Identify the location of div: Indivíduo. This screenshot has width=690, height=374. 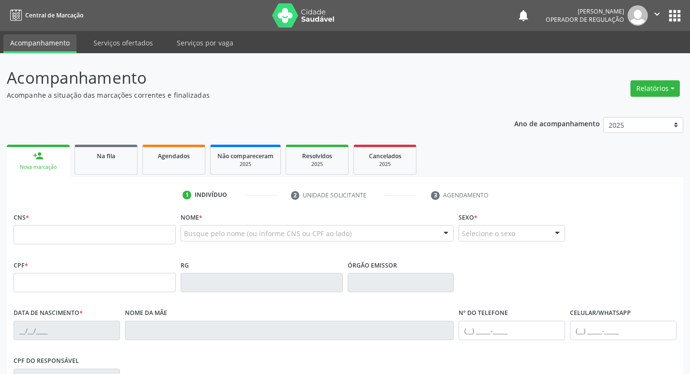
(211, 195).